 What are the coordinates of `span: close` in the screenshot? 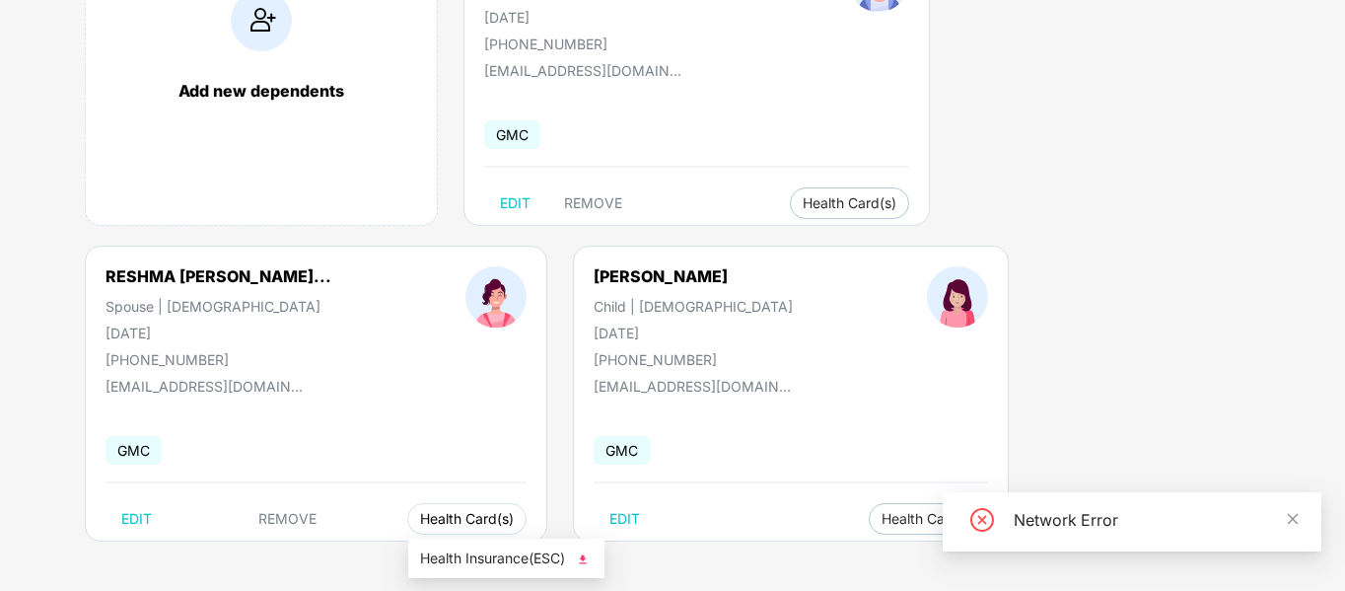 It's located at (1293, 519).